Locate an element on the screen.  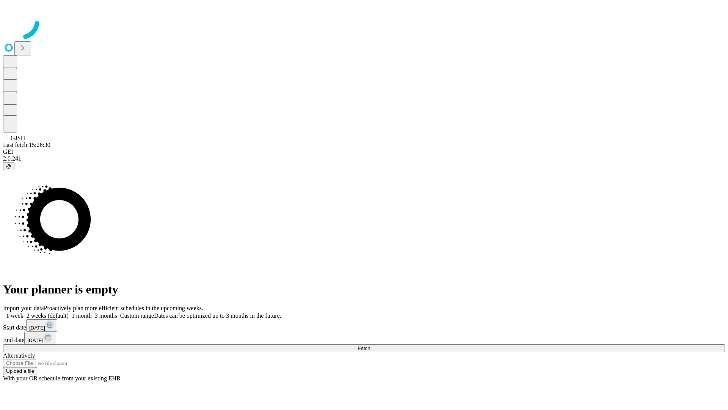
span: Custom range is located at coordinates (137, 315).